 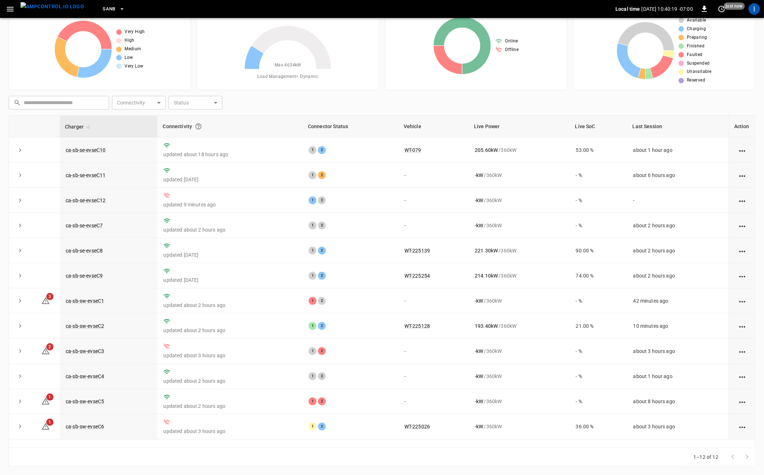 I want to click on p: updated about 18 hours ago, so click(x=230, y=154).